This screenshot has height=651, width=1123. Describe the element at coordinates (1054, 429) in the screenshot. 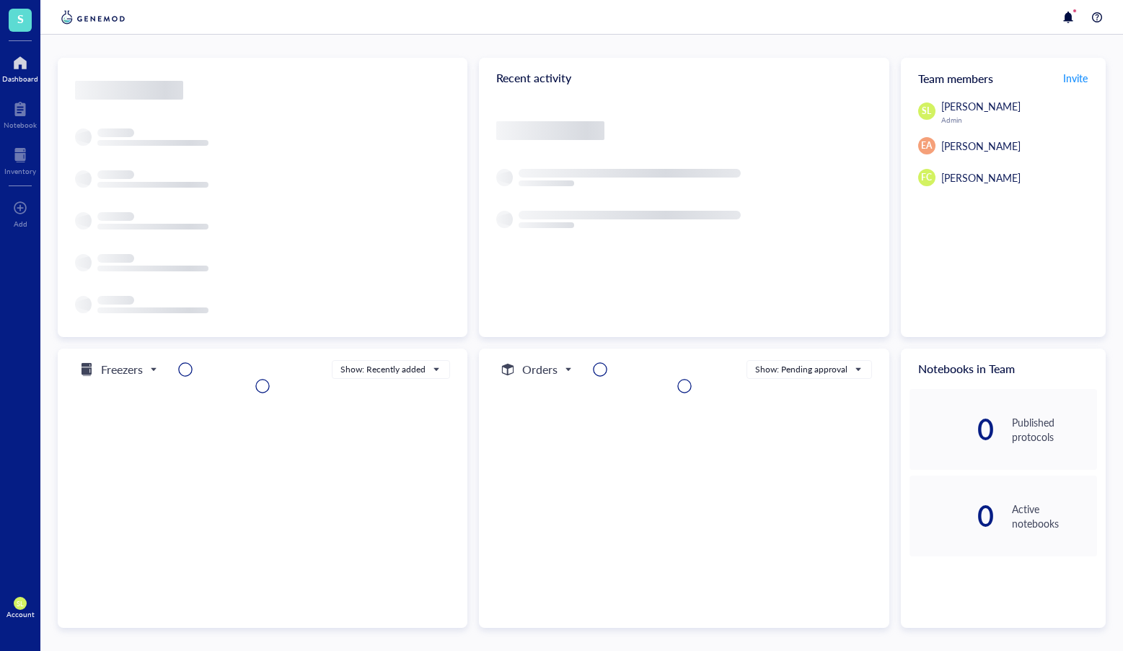

I see `div: Published protocols` at that location.